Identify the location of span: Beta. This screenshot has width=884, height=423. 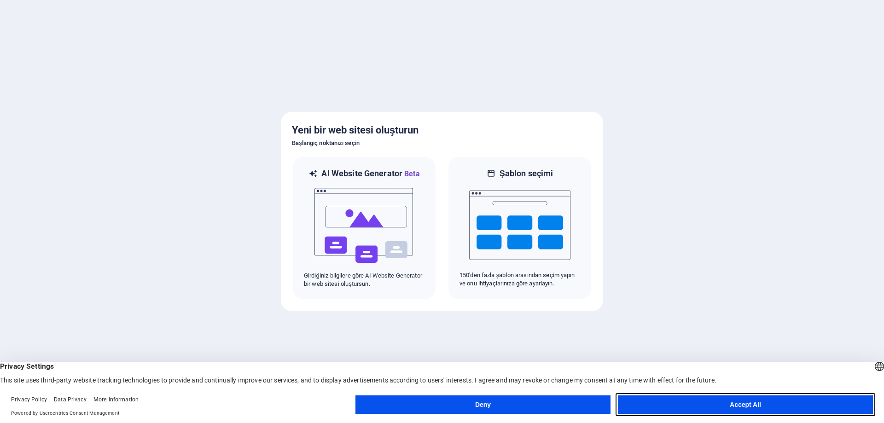
(411, 174).